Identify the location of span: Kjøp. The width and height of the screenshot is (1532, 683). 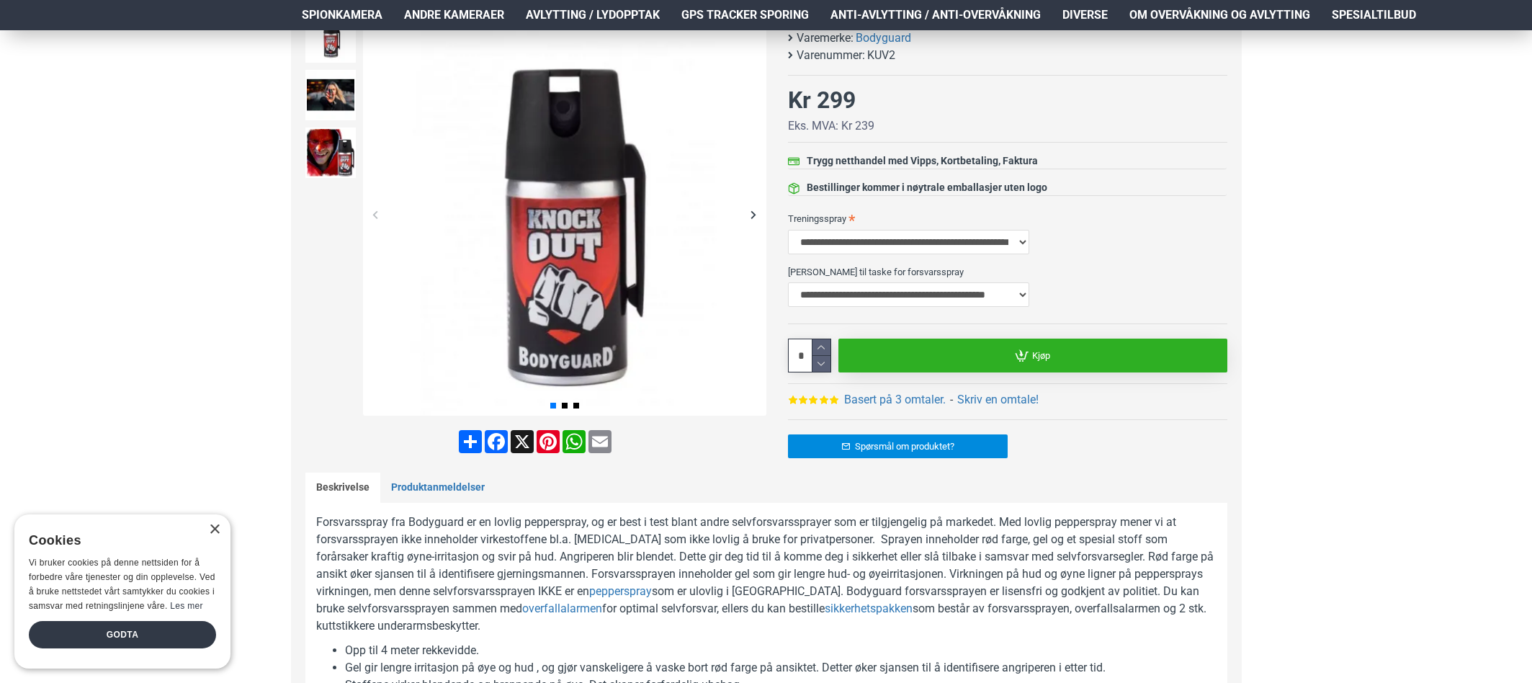
(1041, 355).